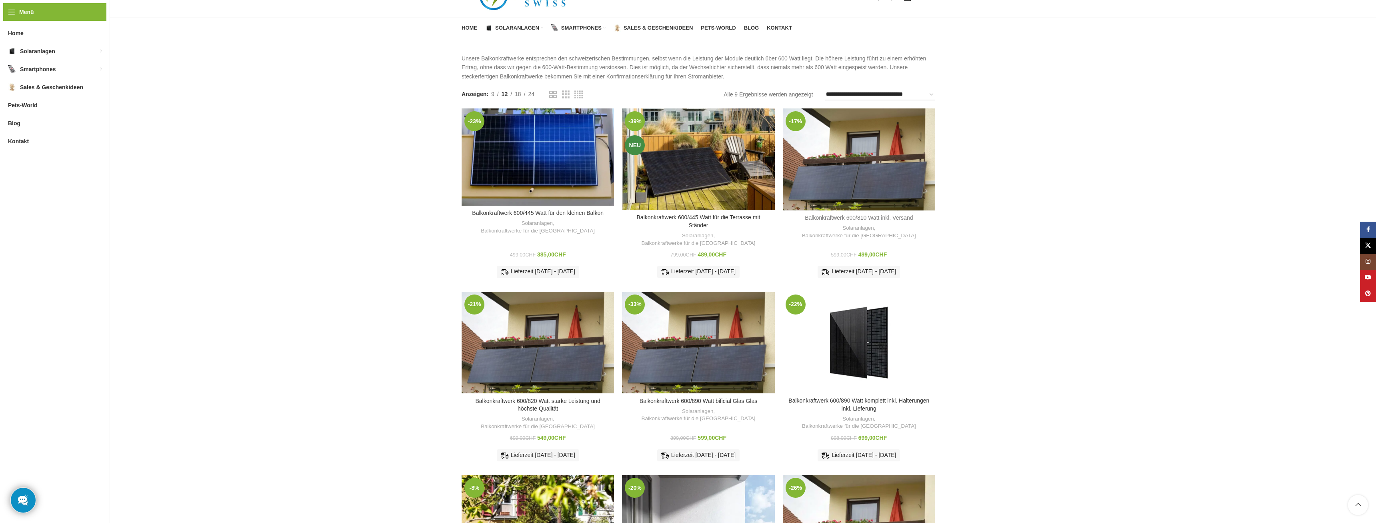  What do you see at coordinates (859, 159) in the screenshot?
I see `a: Balkonkraftwerk 600/810 Watt inkl. Versand` at bounding box center [859, 159].